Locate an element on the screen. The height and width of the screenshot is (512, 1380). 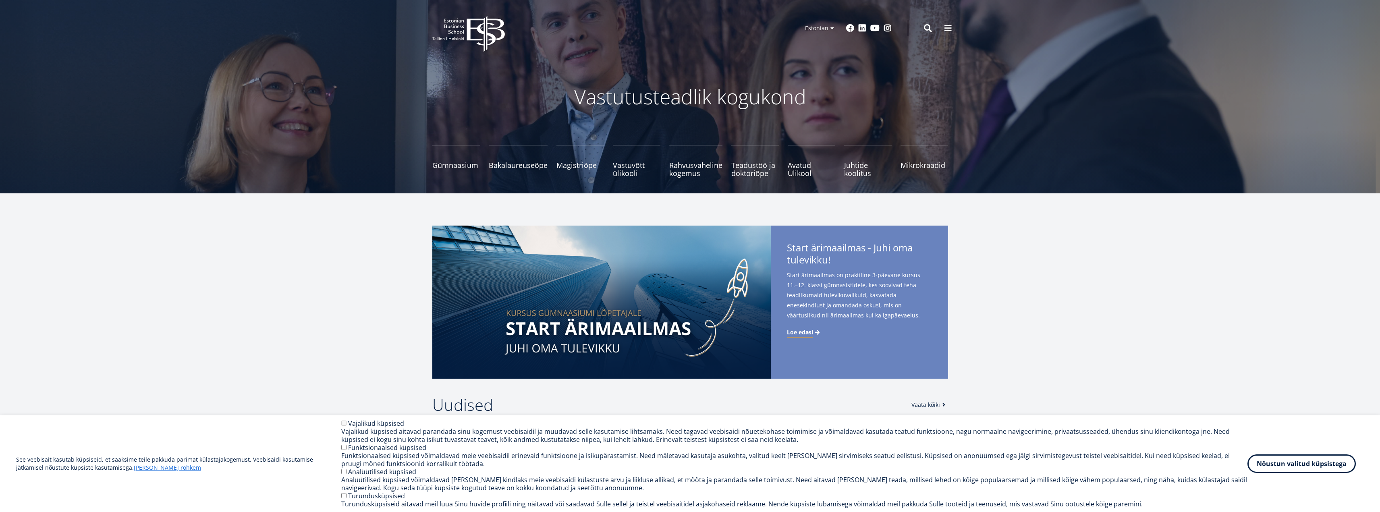
a: Mikrokraadid is located at coordinates (924, 161).